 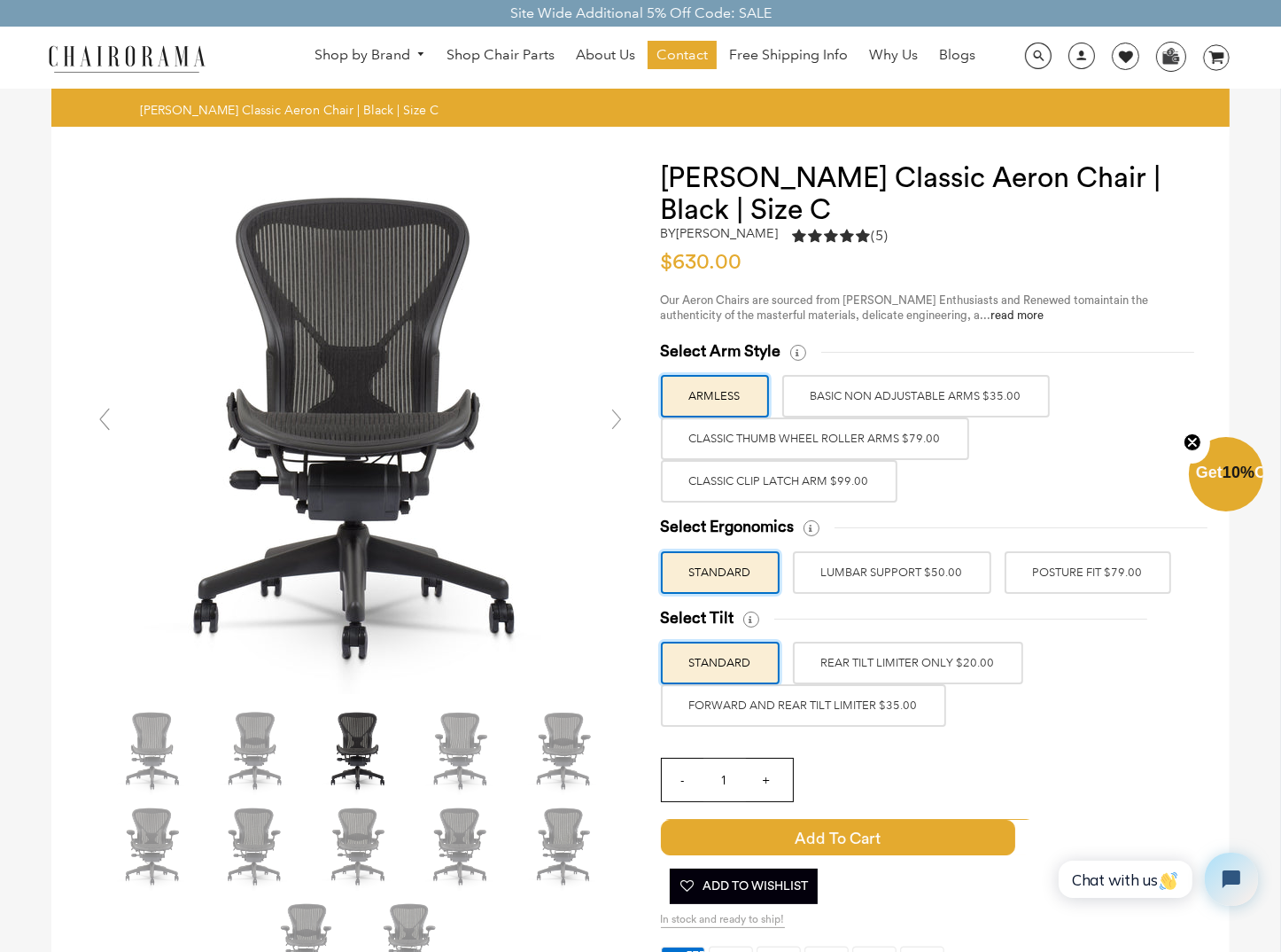 I want to click on nav: breadcrumbs, so click(x=292, y=109).